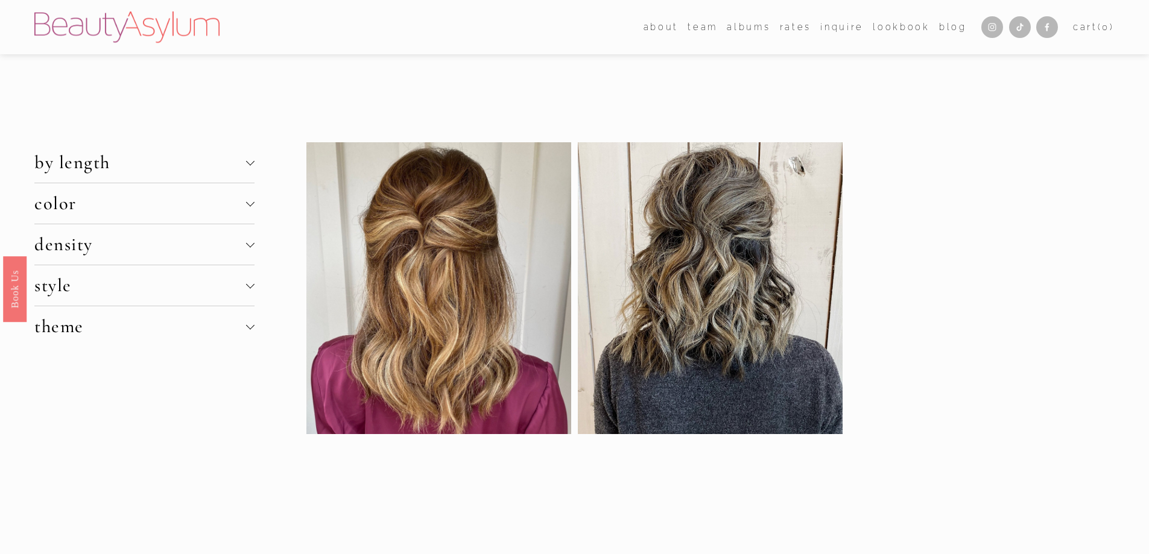 This screenshot has width=1149, height=554. Describe the element at coordinates (661, 27) in the screenshot. I see `span: about` at that location.